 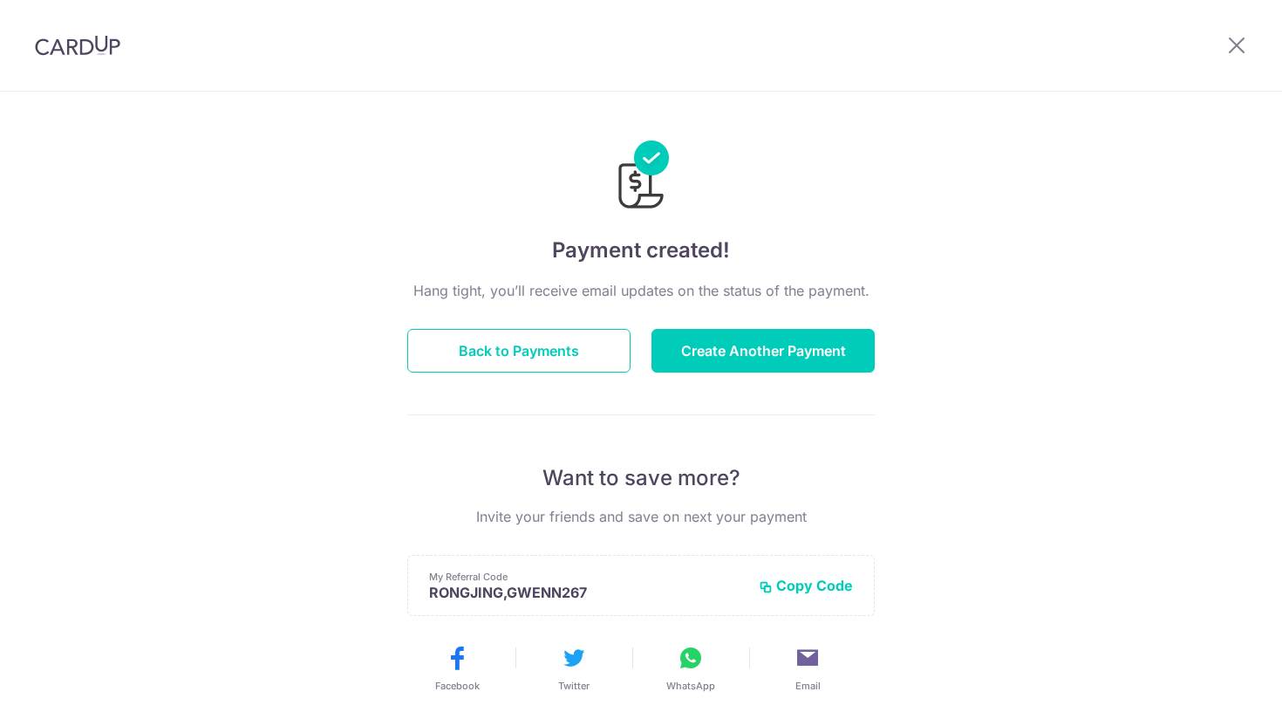 What do you see at coordinates (808, 668) in the screenshot?
I see `button: Email` at bounding box center [808, 668].